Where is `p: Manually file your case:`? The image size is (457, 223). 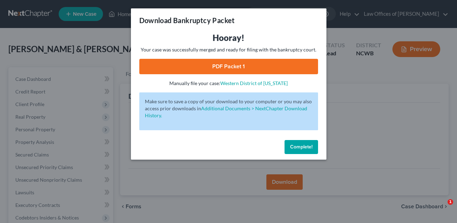
p: Manually file your case: is located at coordinates (229, 83).